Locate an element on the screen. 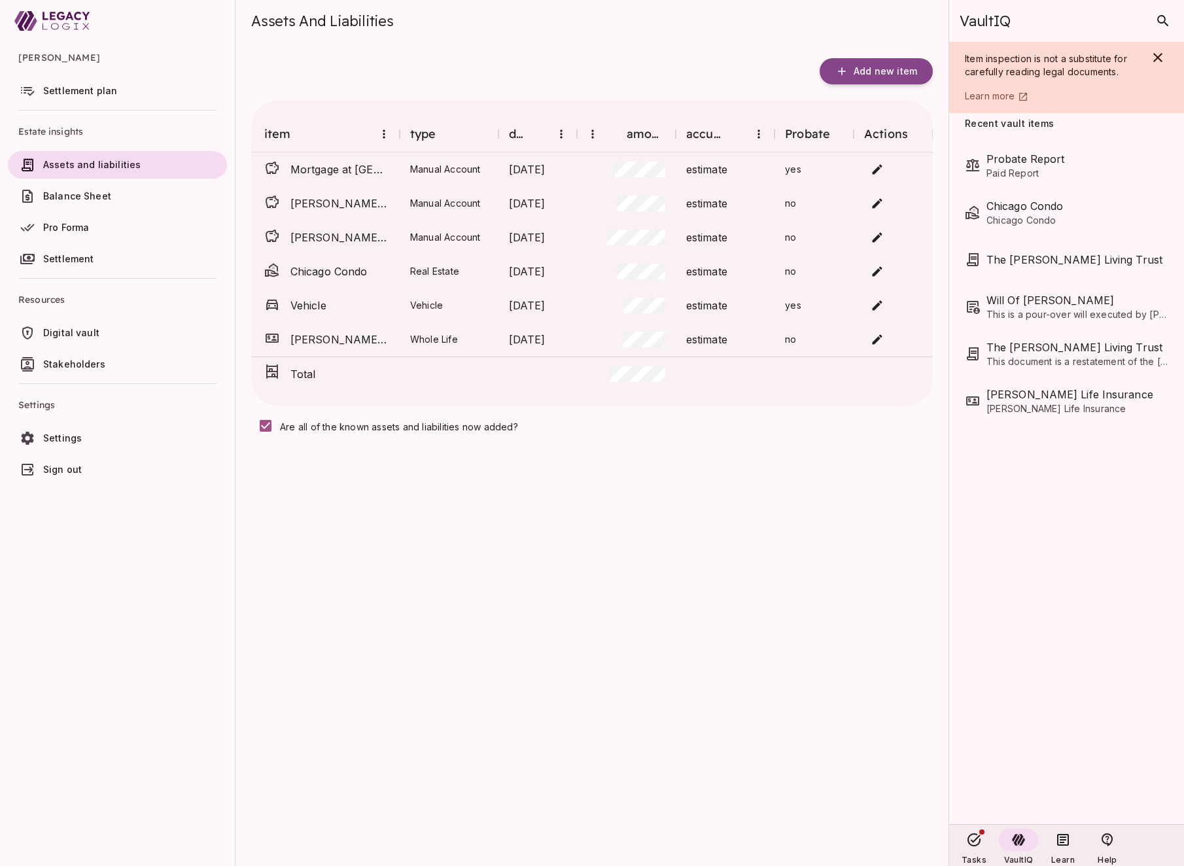  a: Stakeholders is located at coordinates (117, 364).